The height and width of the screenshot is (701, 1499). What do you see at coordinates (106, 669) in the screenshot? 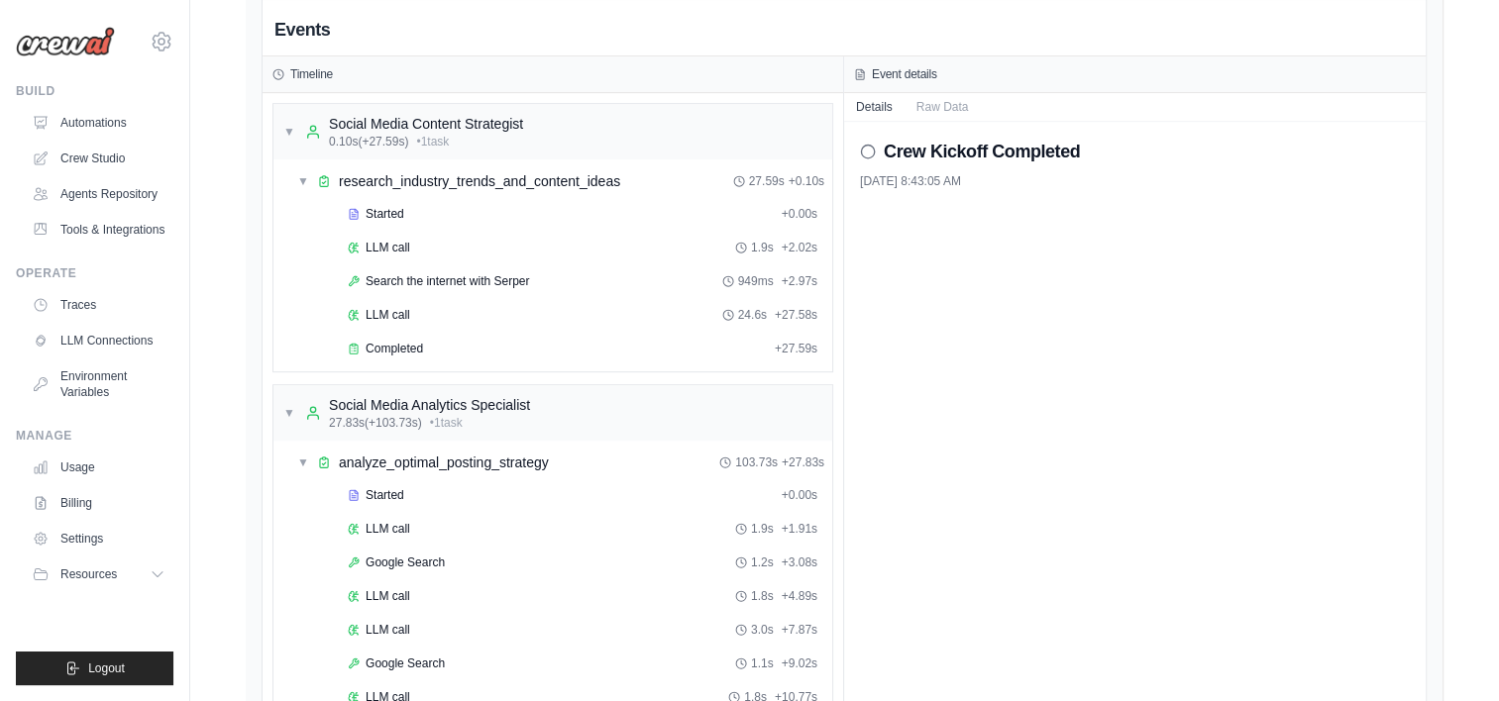
I see `span: Logout` at bounding box center [106, 669].